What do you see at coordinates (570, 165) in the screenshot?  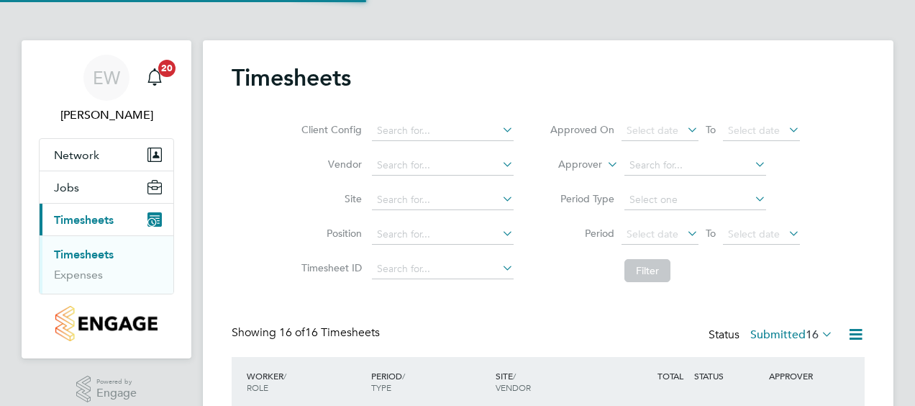 I see `label: Approver` at bounding box center [570, 165].